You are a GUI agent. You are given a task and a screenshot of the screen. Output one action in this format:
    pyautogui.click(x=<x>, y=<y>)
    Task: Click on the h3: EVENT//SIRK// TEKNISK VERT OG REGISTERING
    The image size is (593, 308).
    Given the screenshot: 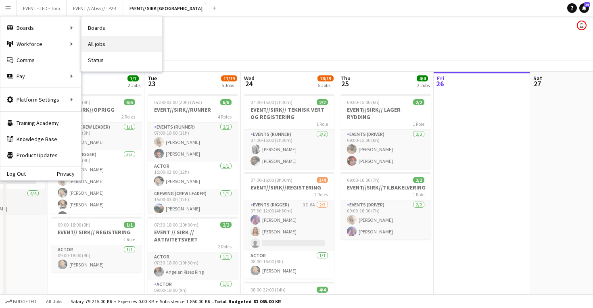 What is the action you would take?
    pyautogui.click(x=289, y=113)
    